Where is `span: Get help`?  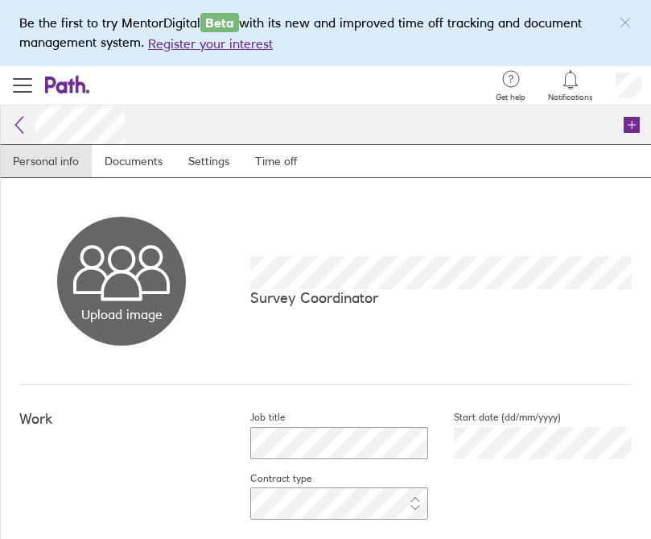 span: Get help is located at coordinates (510, 97).